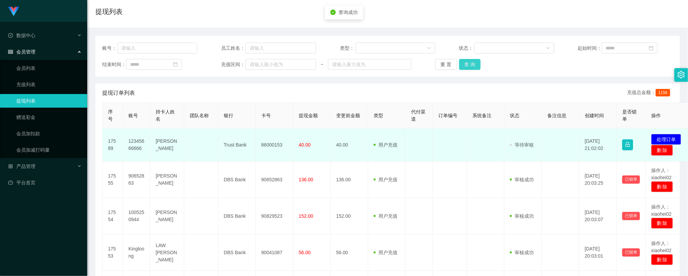 The width and height of the screenshot is (688, 276). Describe the element at coordinates (308, 115) in the screenshot. I see `span: 提现金额` at that location.